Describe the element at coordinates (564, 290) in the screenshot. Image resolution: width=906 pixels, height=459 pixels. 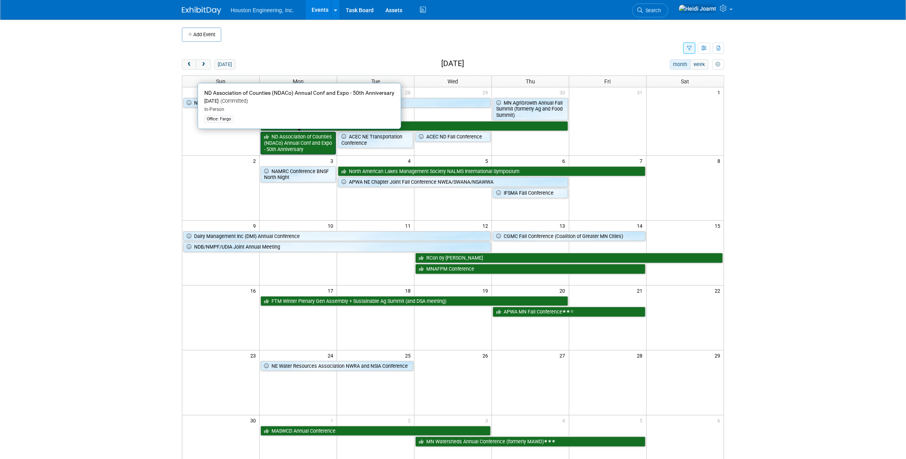
I see `span: 20` at that location.